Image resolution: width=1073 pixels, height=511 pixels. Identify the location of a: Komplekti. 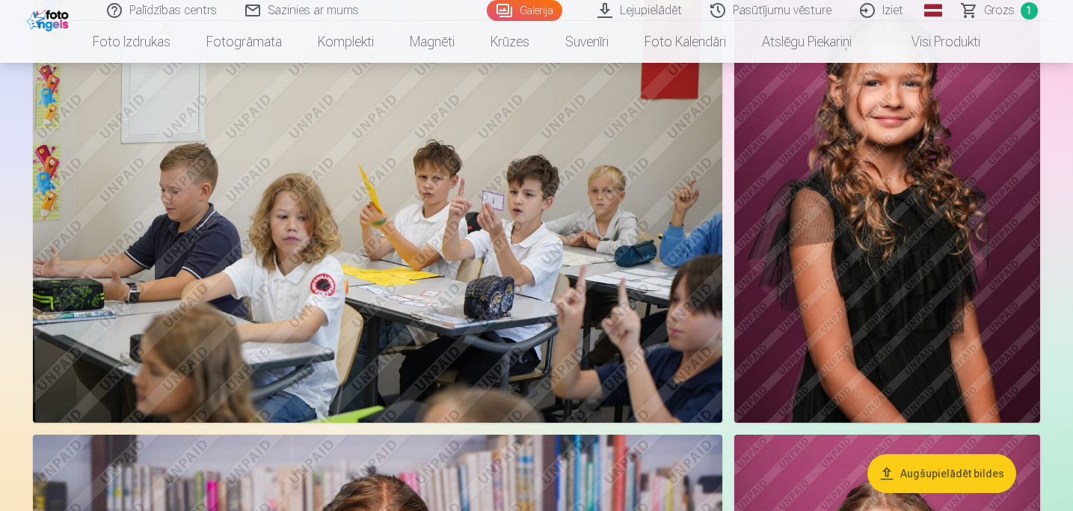
(345, 42).